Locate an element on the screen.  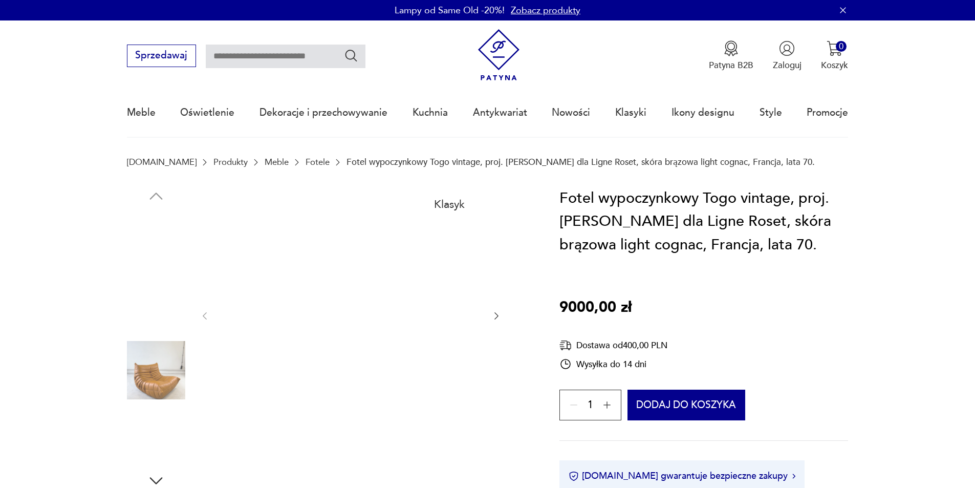
p: Zaloguj is located at coordinates (787, 65).